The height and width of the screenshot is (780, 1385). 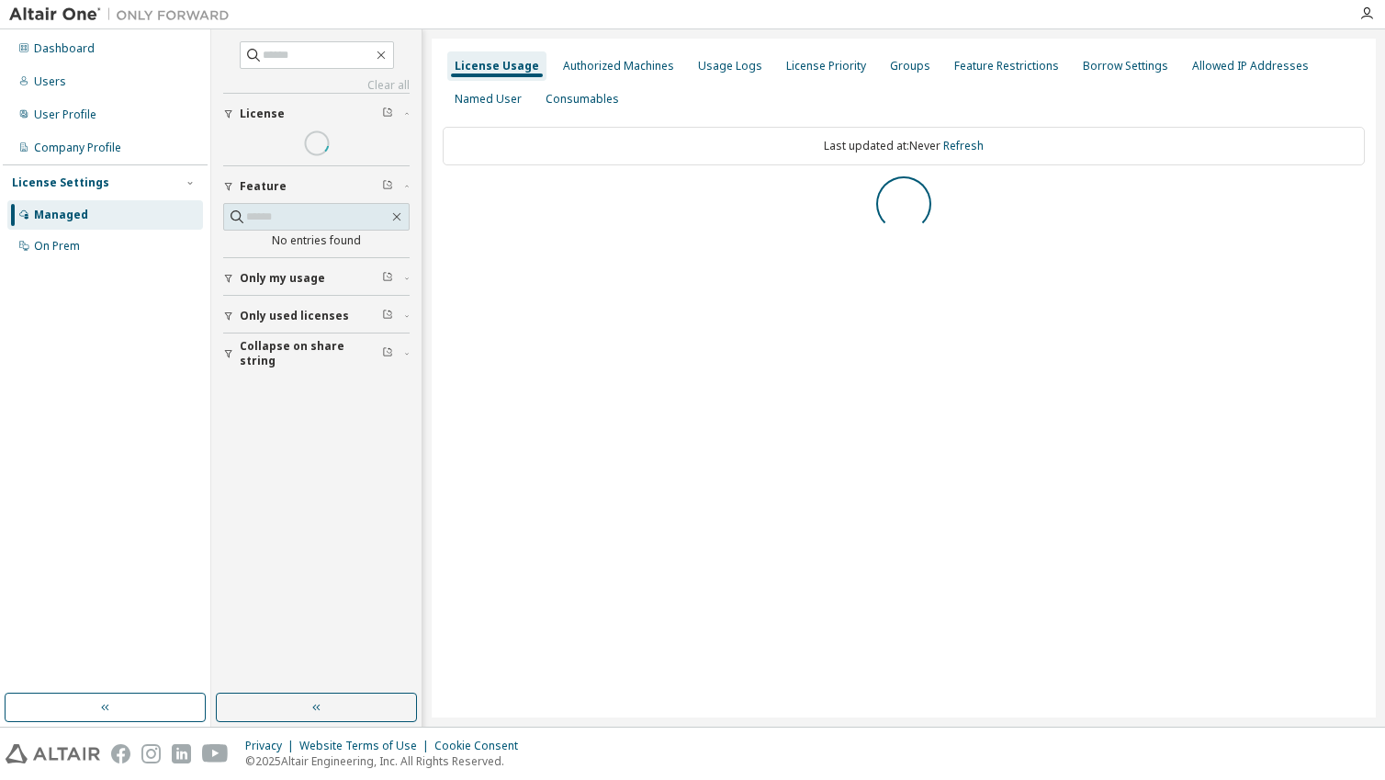 What do you see at coordinates (294, 316) in the screenshot?
I see `span: Only used licenses` at bounding box center [294, 316].